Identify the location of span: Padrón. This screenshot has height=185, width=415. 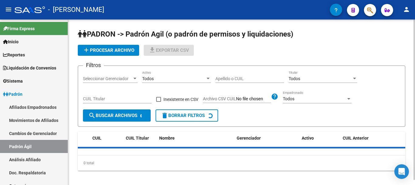
(13, 94).